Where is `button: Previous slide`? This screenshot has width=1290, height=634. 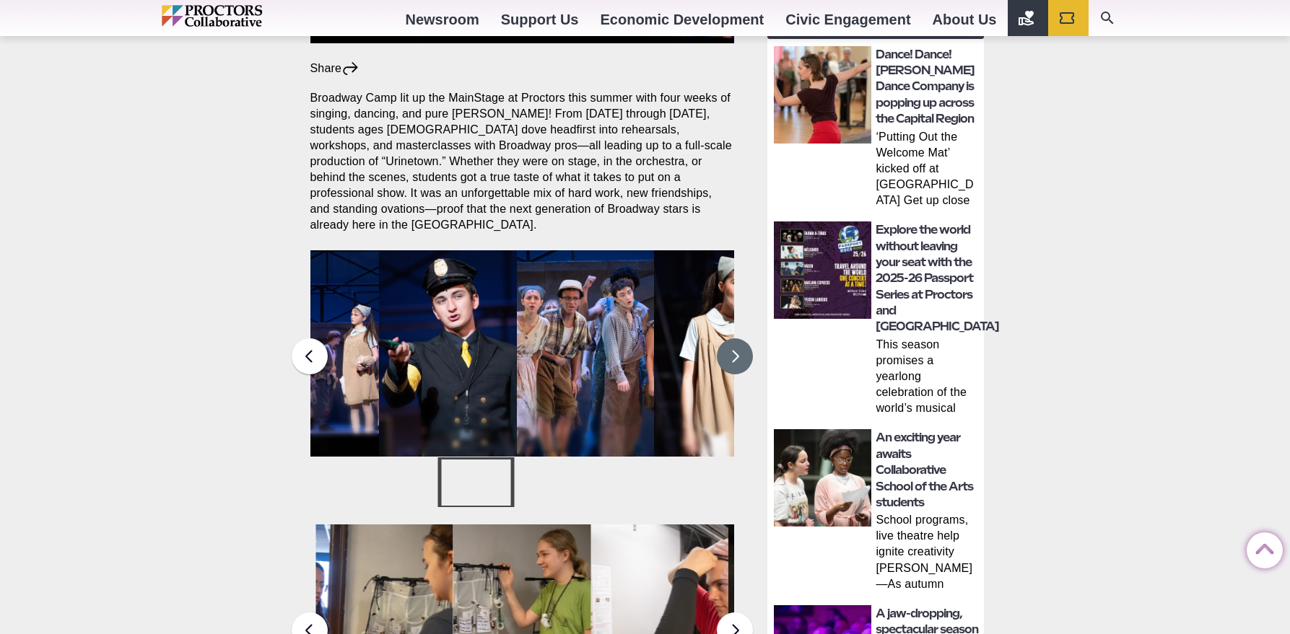
button: Previous slide is located at coordinates (310, 356).